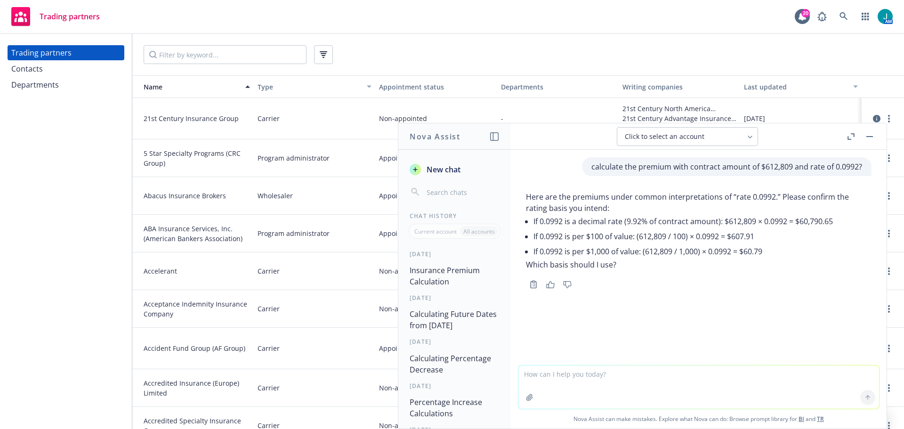 The width and height of the screenshot is (904, 429). Describe the element at coordinates (197, 234) in the screenshot. I see `span: ABA Insurance Services, Inc. (American Bankers Association)` at that location.